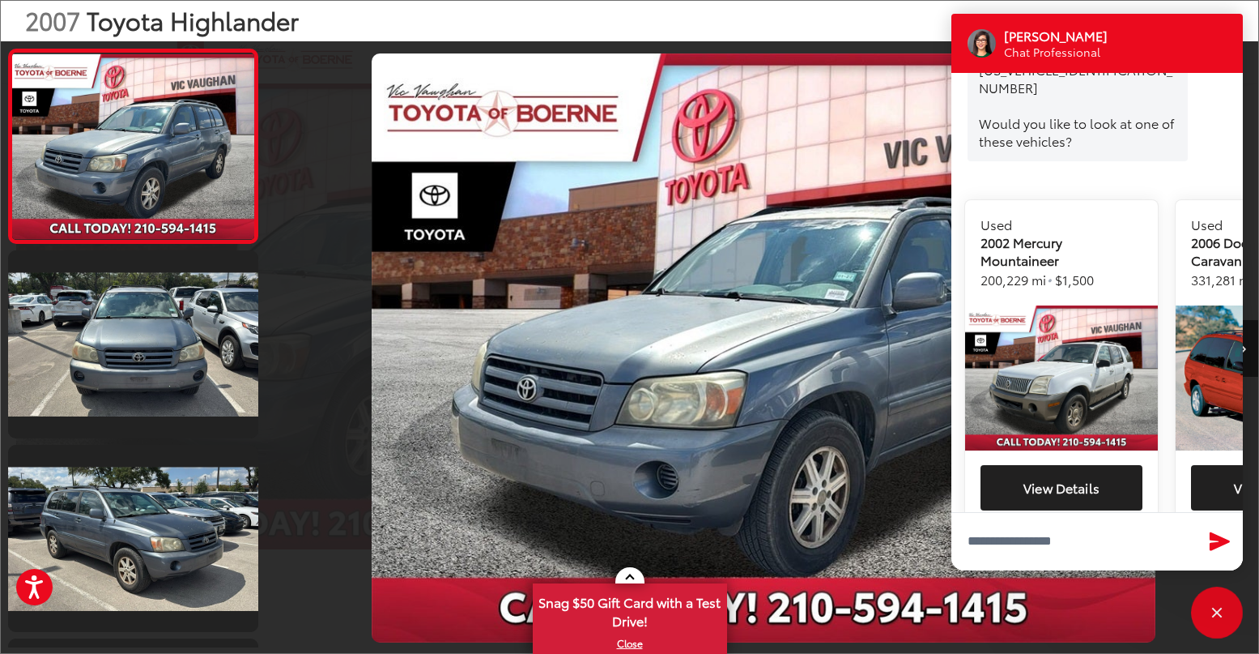 Image resolution: width=1259 pixels, height=654 pixels. Describe the element at coordinates (1226, 20) in the screenshot. I see `i: Close gallery` at that location.